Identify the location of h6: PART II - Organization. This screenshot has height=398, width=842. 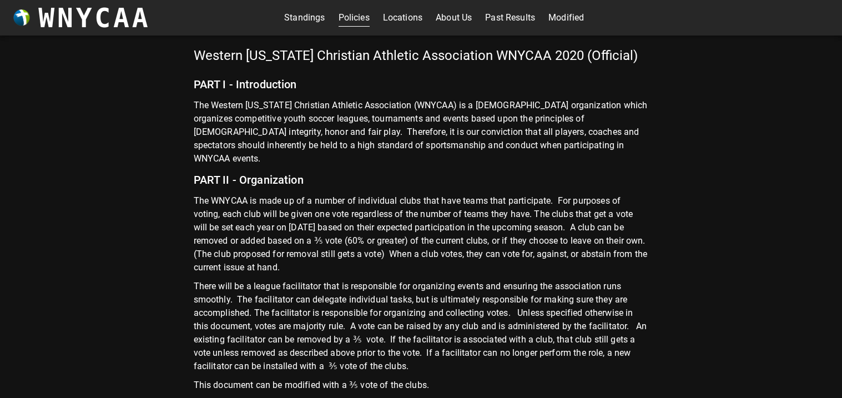
(421, 180).